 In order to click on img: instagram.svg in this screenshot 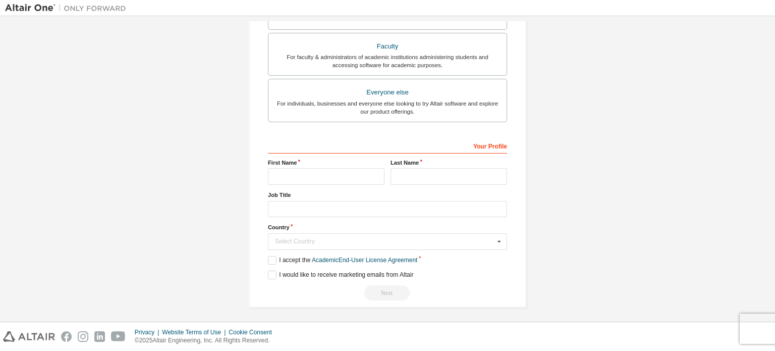, I will do `click(83, 336)`.